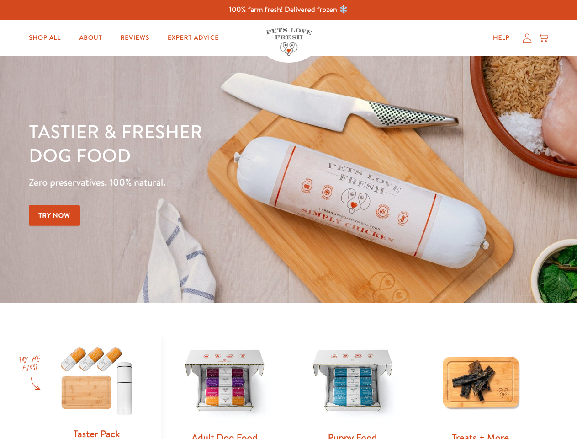 The image size is (577, 439). What do you see at coordinates (202, 182) in the screenshot?
I see `p: Zero preservatives. 100% natural.` at bounding box center [202, 182].